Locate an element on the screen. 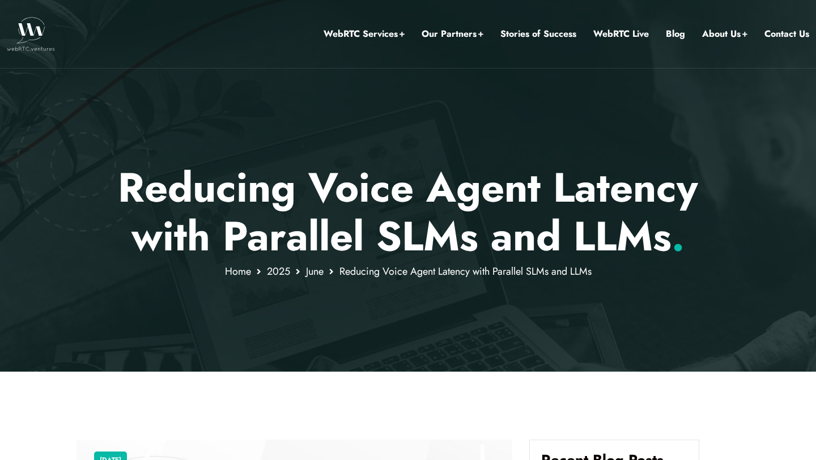  a: June is located at coordinates (314, 271).